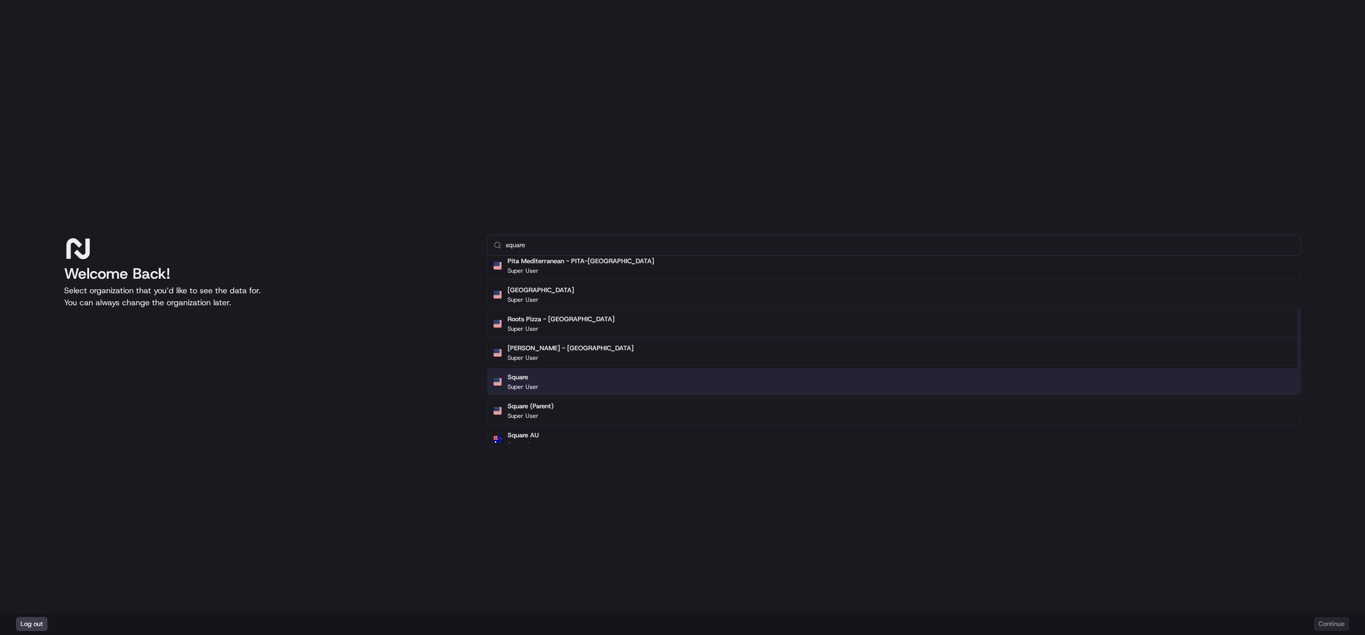  What do you see at coordinates (530, 406) in the screenshot?
I see `h2: Square (Parent)` at bounding box center [530, 406].